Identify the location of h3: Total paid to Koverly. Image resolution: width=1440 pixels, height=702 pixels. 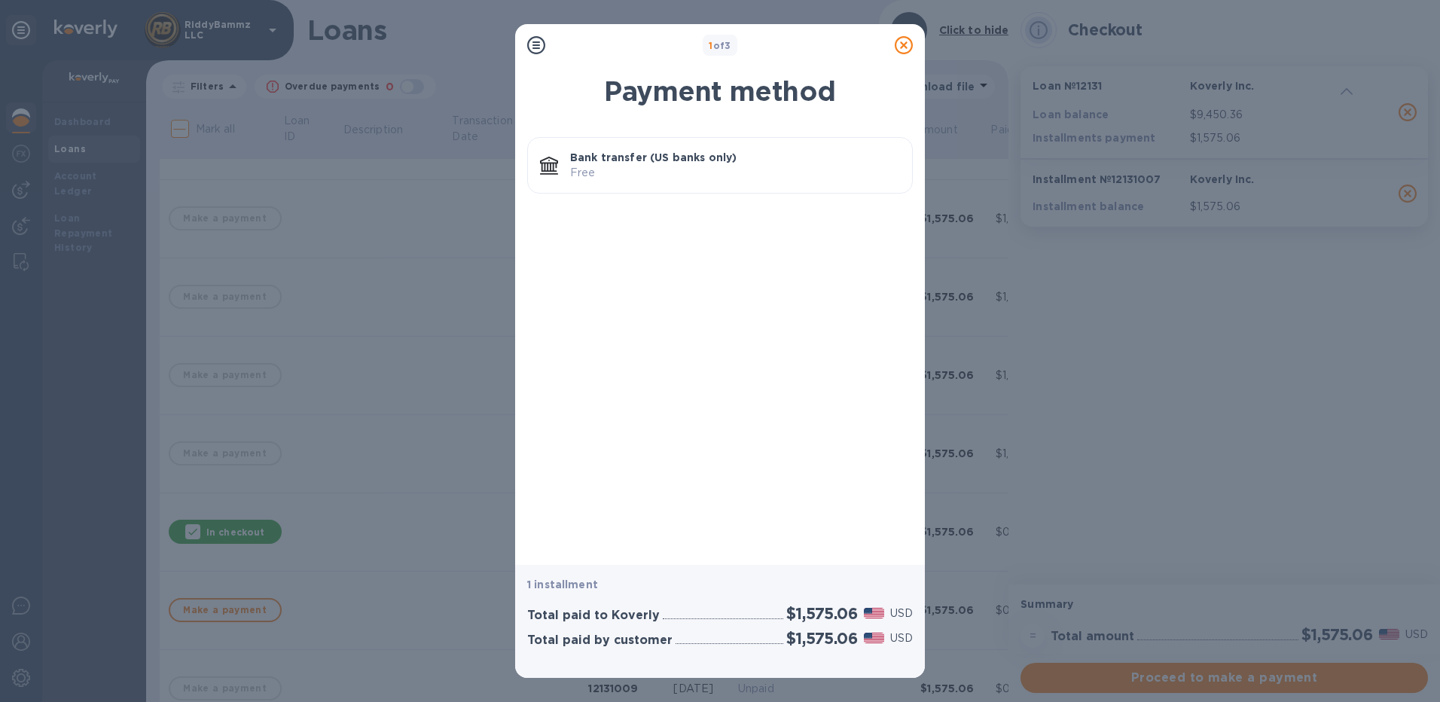
(593, 615).